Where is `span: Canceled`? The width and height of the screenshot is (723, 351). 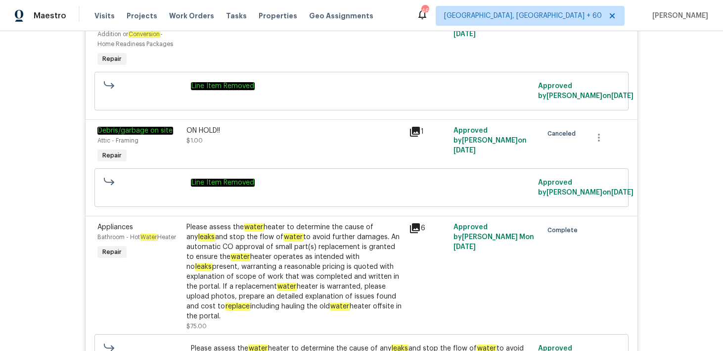 span: Canceled is located at coordinates (563, 134).